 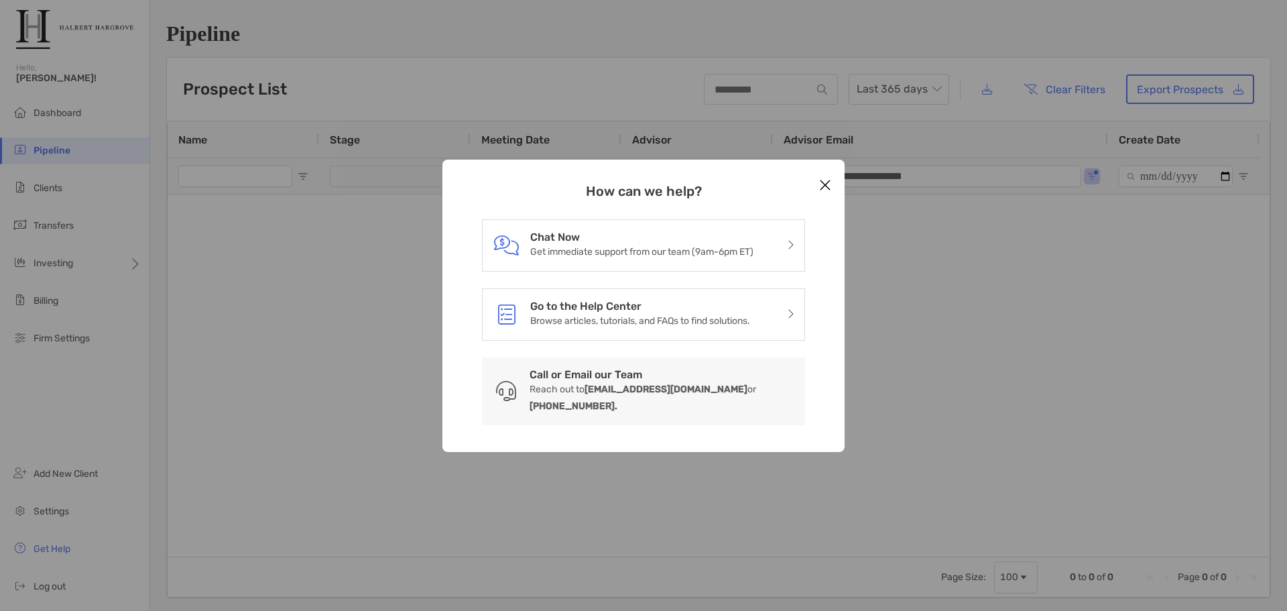 What do you see at coordinates (640, 306) in the screenshot?
I see `h3: Go to the Help Center` at bounding box center [640, 306].